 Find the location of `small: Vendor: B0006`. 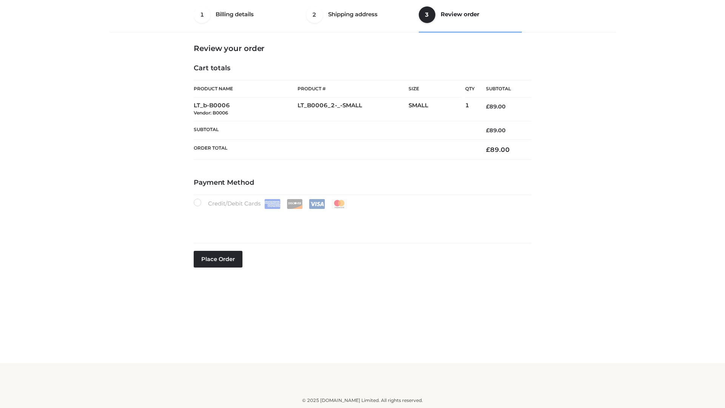

small: Vendor: B0006 is located at coordinates (211, 112).